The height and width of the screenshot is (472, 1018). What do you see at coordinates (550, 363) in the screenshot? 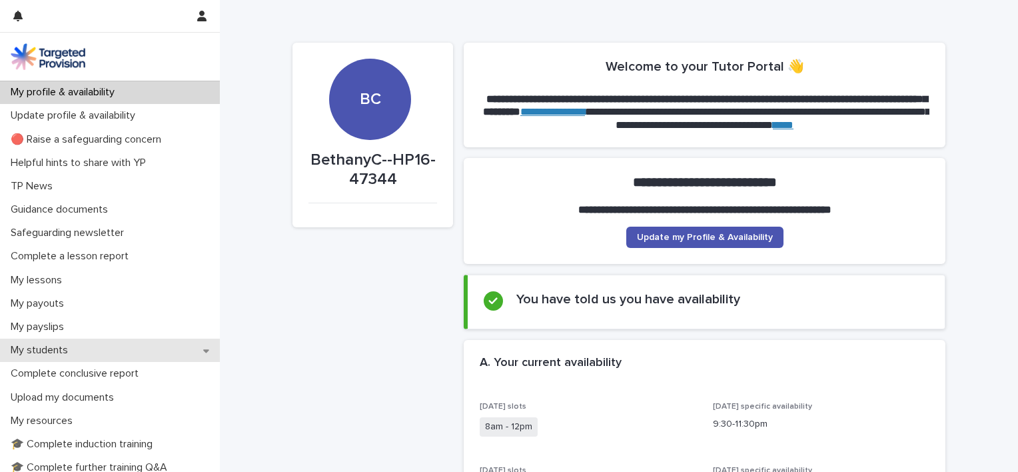
I see `h2: A. Your current availability` at bounding box center [550, 363].